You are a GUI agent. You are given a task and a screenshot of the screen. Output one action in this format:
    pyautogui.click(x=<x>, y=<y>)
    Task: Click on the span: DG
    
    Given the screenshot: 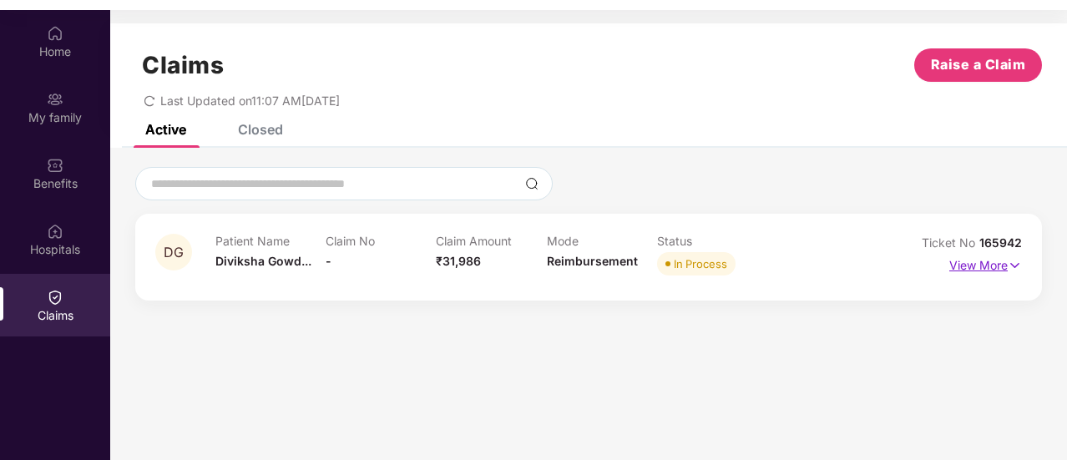 What is the action you would take?
    pyautogui.click(x=174, y=252)
    